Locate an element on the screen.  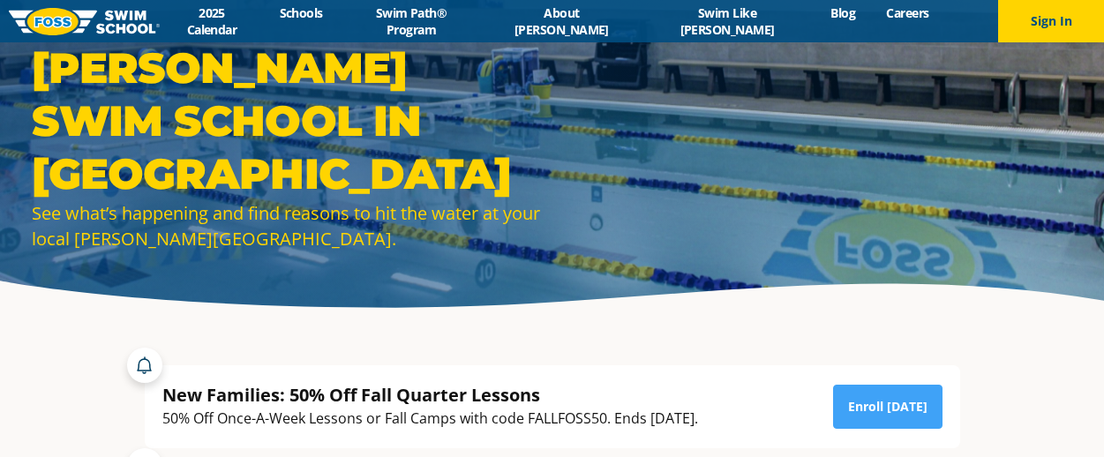
a: Swim Path® Program is located at coordinates (411, 21).